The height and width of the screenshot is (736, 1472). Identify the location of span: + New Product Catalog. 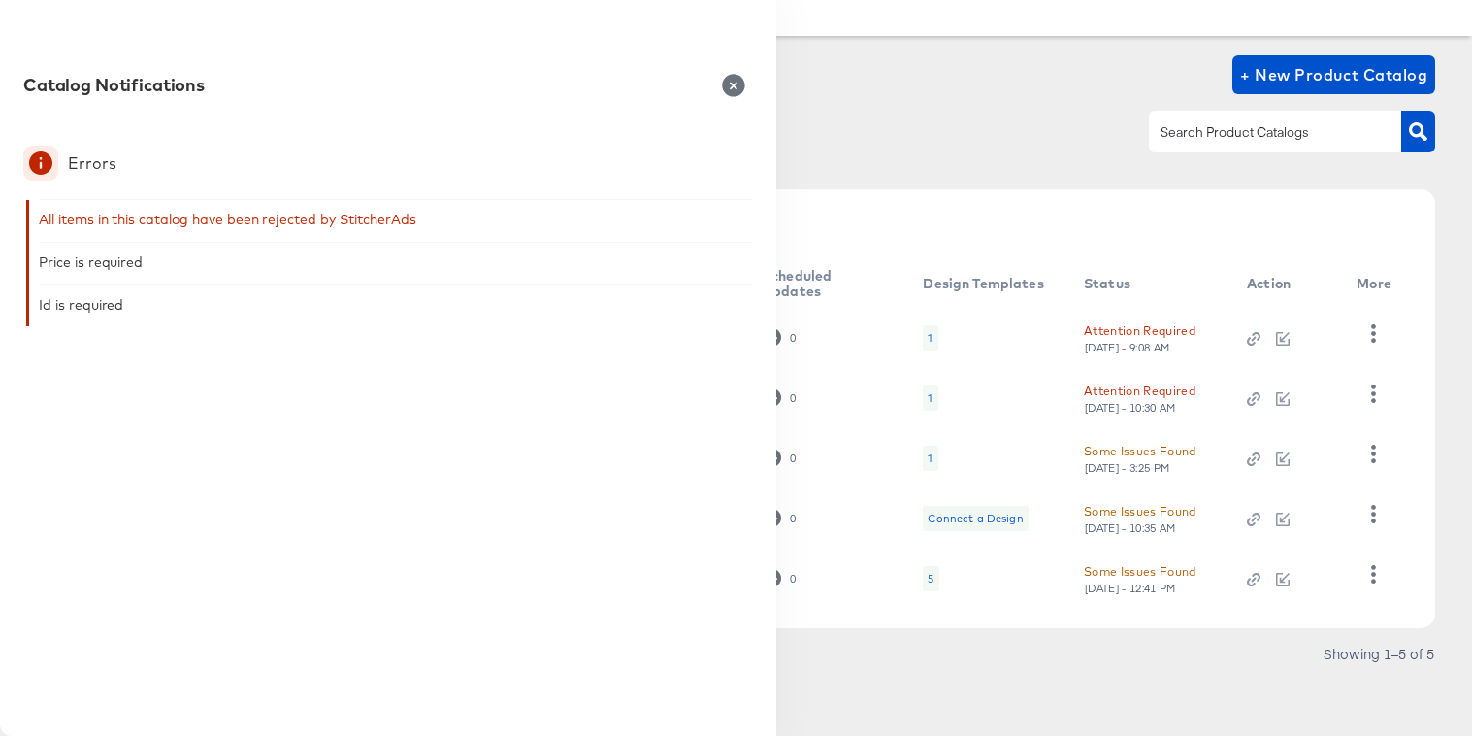
(1333, 75).